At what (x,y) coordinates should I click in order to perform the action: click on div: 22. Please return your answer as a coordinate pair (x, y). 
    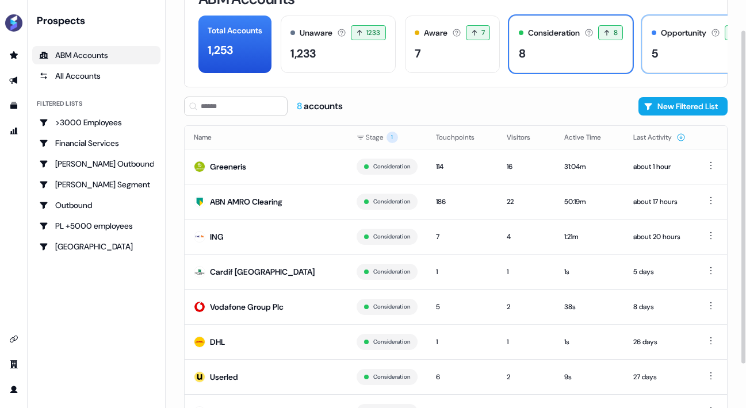
    Looking at the image, I should click on (526, 202).